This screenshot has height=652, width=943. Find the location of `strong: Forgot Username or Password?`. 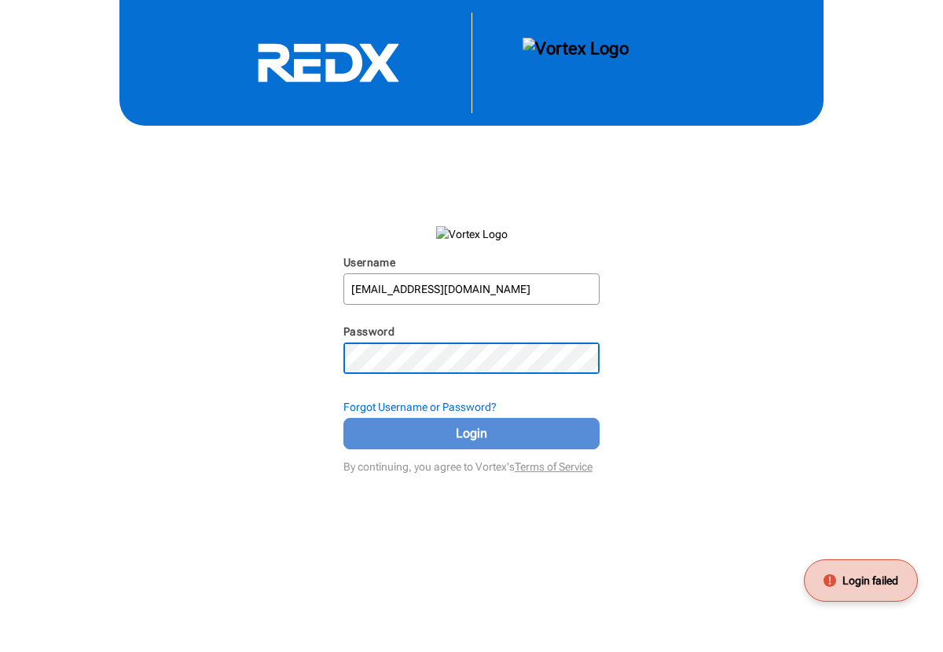

strong: Forgot Username or Password? is located at coordinates (420, 407).